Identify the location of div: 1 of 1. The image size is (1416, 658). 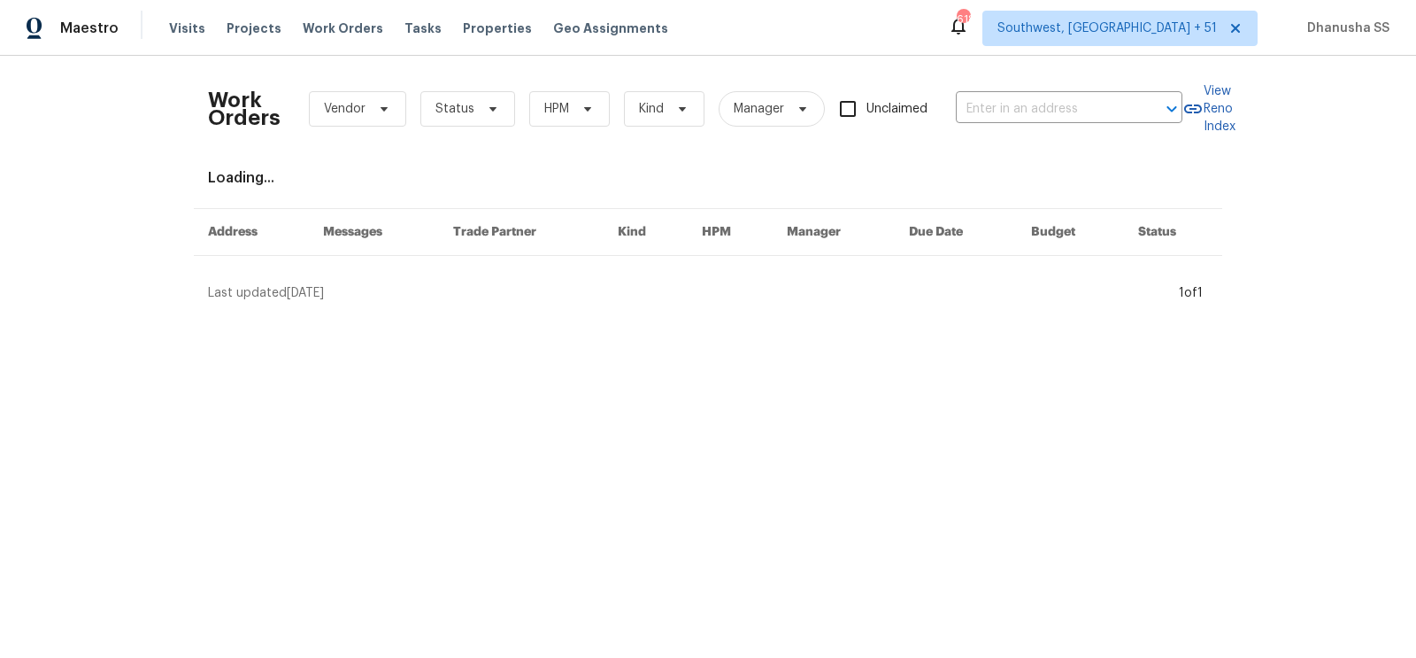
(1191, 293).